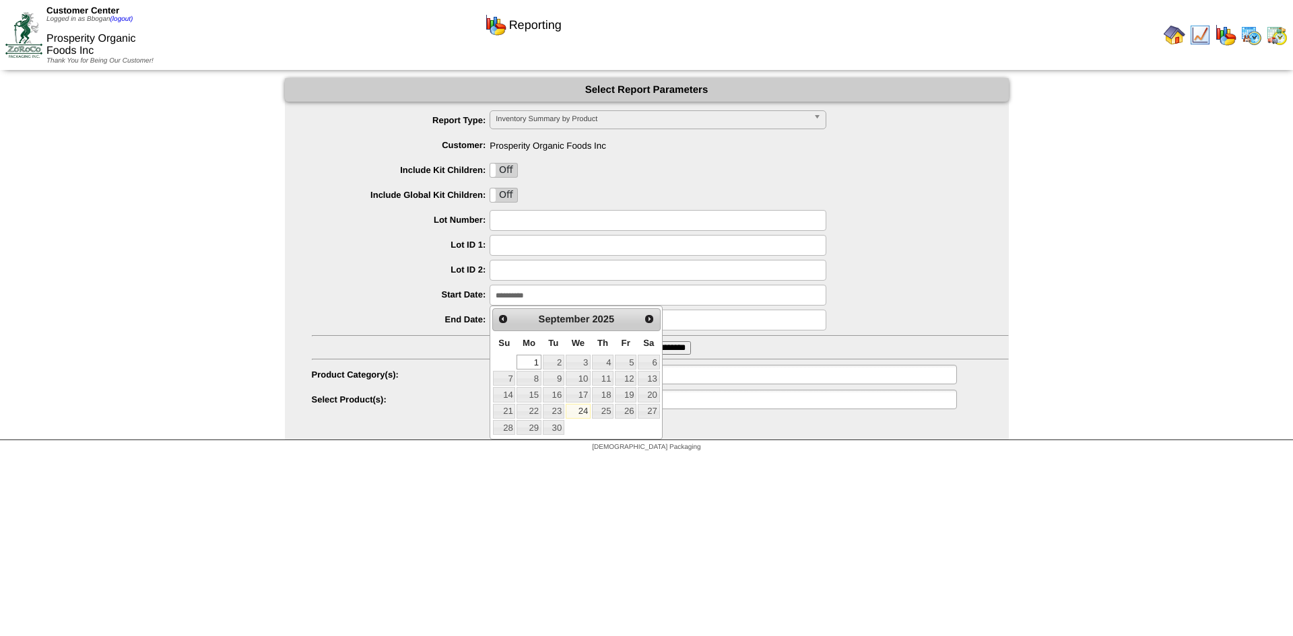 This screenshot has height=636, width=1293. I want to click on a: 13, so click(649, 379).